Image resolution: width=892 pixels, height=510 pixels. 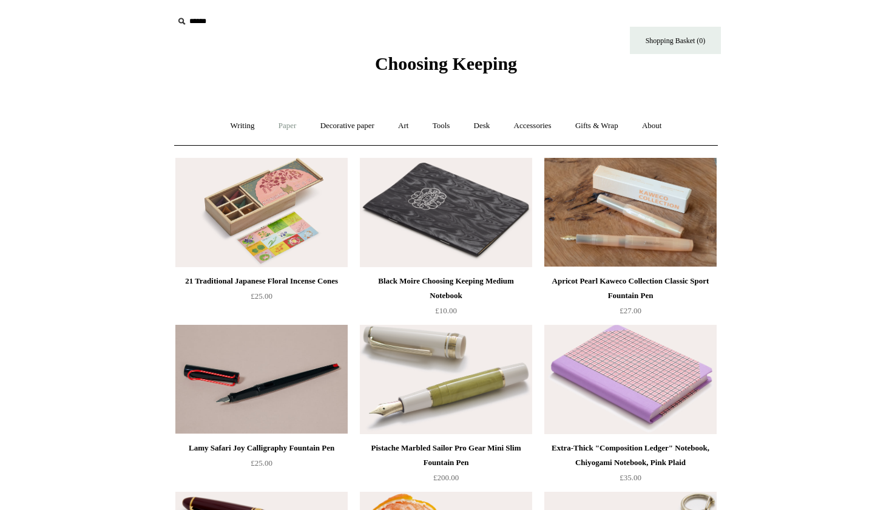 I want to click on div: Apricot Pearl Kaweco Collection Classic Sport Fountain Pen, so click(x=631, y=288).